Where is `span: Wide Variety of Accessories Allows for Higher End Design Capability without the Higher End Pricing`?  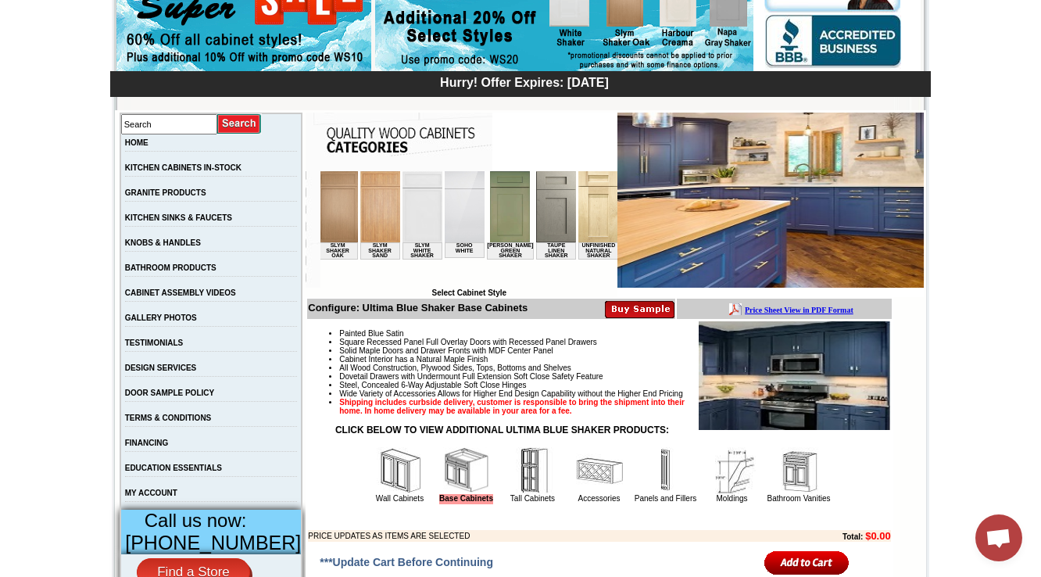
span: Wide Variety of Accessories Allows for Higher End Design Capability without the Higher End Pricing is located at coordinates (510, 393).